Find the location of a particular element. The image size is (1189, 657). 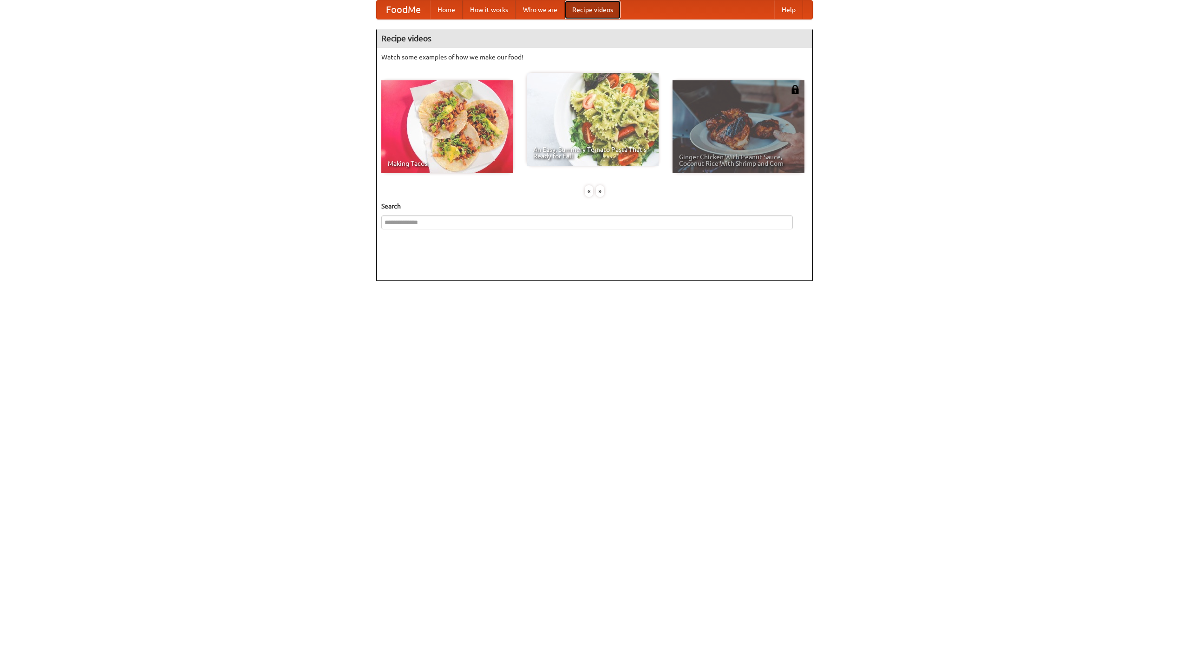

a: Recipe videos is located at coordinates (593, 10).